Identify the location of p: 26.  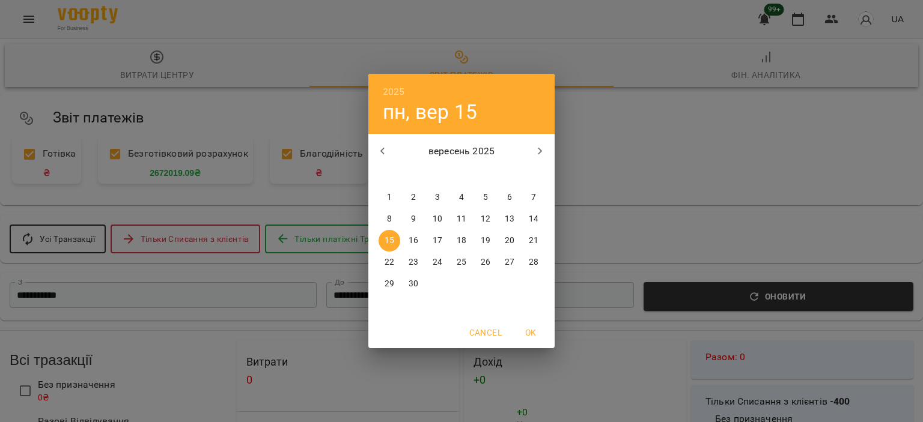
(485, 263).